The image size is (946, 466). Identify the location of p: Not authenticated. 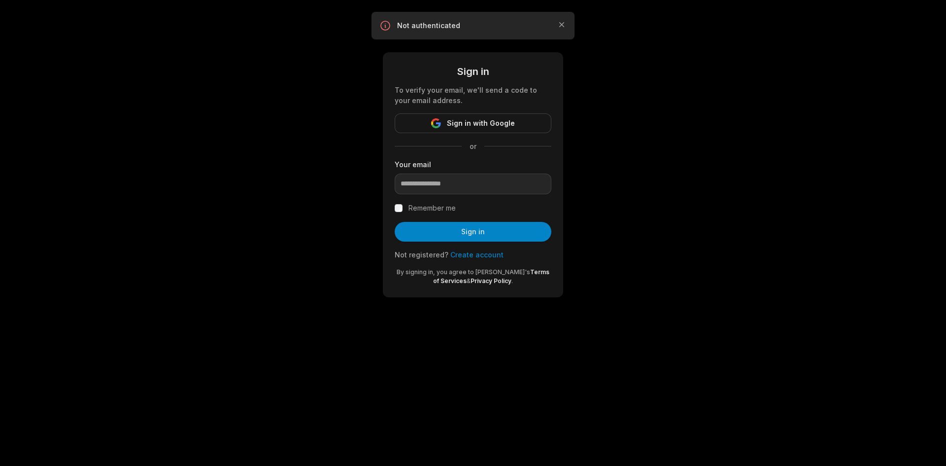
(473, 26).